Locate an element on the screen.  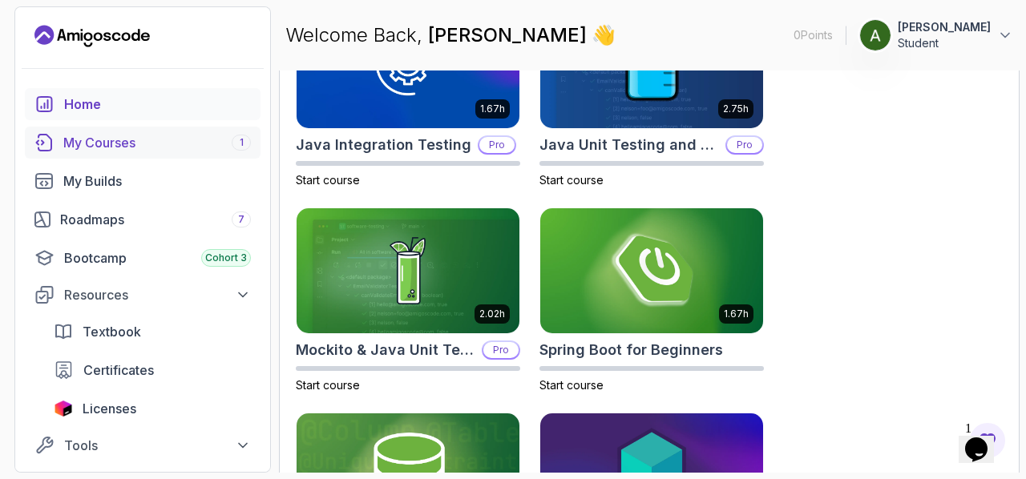
a: roadmaps is located at coordinates (143, 220).